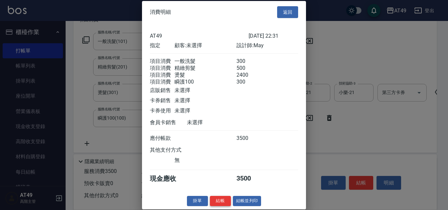  Describe the element at coordinates (162, 139) in the screenshot. I see `div: 應付帳款` at that location.